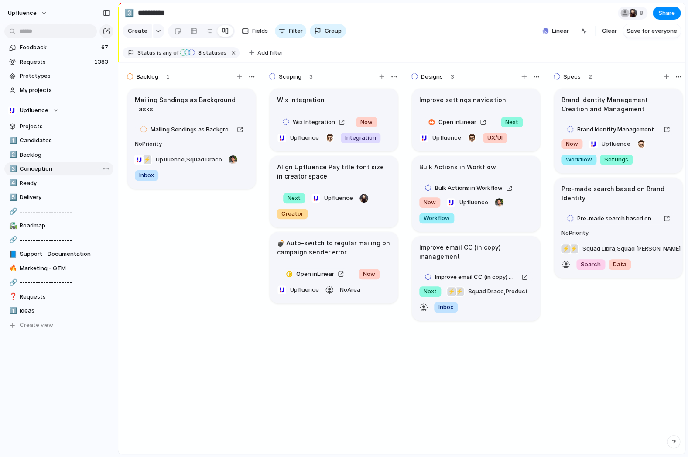 This screenshot has height=457, width=688. What do you see at coordinates (618, 228) in the screenshot?
I see `div: Pre-made search based on Brand IdentityPre-made search based on Brand IdentityNoPriority⚡⚡Squad L...` at bounding box center [618, 228].